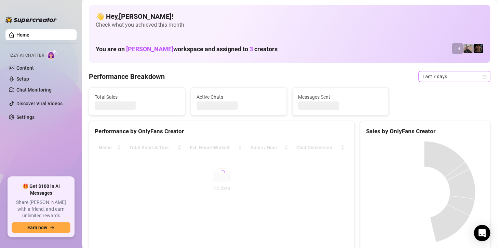 The height and width of the screenshot is (248, 497). Describe the element at coordinates (425, 131) in the screenshot. I see `div: Sales by OnlyFans Creator` at that location.